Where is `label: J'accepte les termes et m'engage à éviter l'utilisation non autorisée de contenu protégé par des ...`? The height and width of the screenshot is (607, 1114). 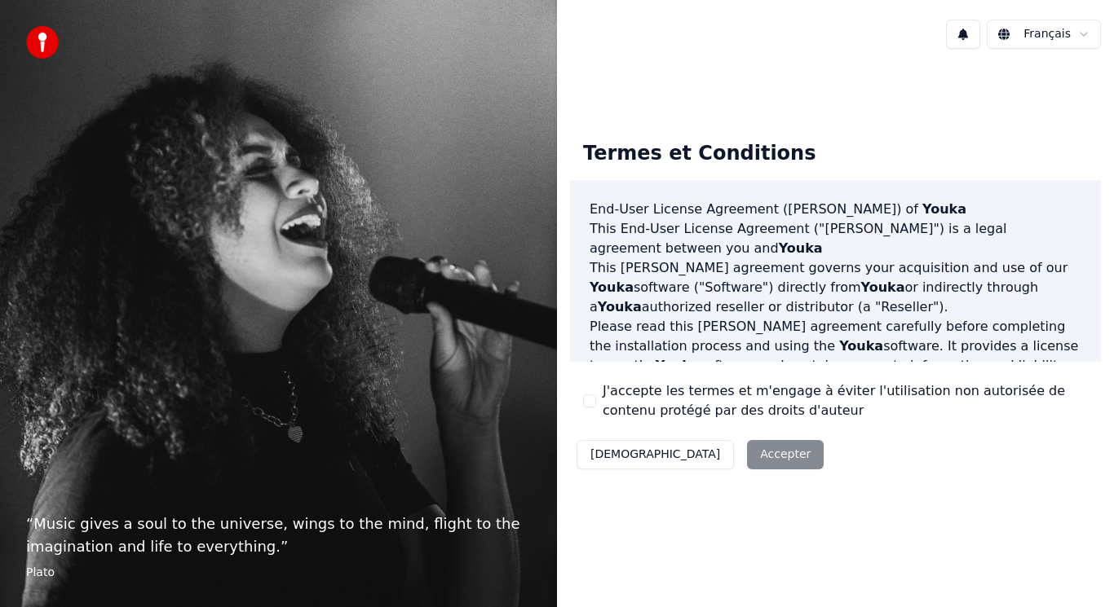
label: J'accepte les termes et m'engage à éviter l'utilisation non autorisée de contenu protégé par des ... is located at coordinates (845, 401).